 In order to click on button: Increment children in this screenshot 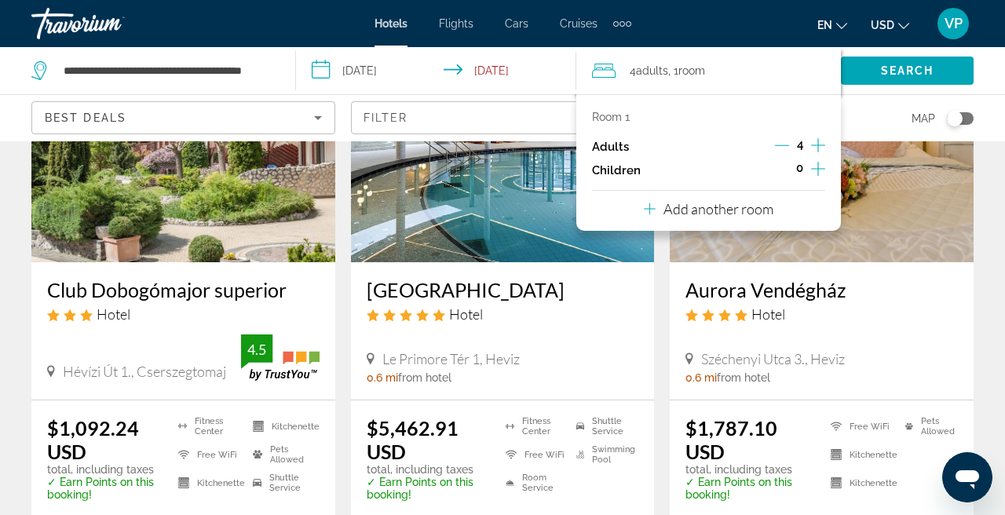, I will do `click(818, 170)`.